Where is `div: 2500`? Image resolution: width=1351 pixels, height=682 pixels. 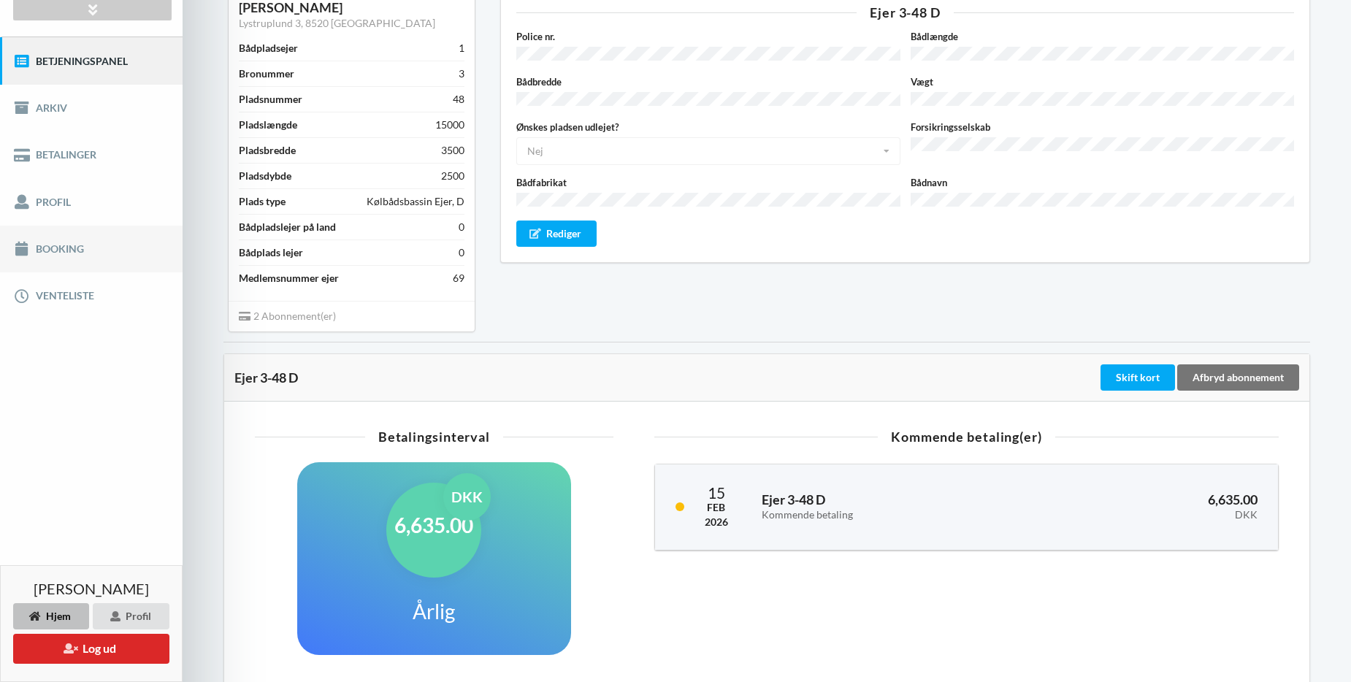
div: 2500 is located at coordinates (453, 176).